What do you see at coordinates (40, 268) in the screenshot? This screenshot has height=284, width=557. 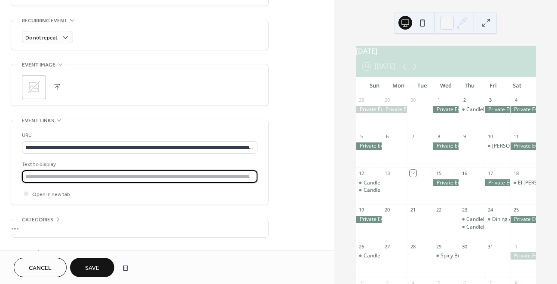 I see `a: Cancel` at bounding box center [40, 268].